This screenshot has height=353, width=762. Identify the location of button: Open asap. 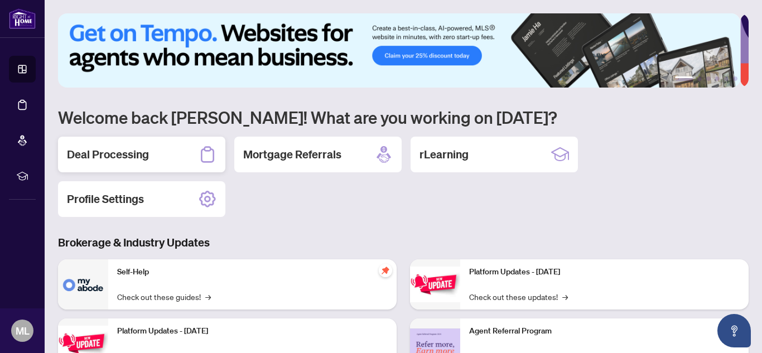
(734, 331).